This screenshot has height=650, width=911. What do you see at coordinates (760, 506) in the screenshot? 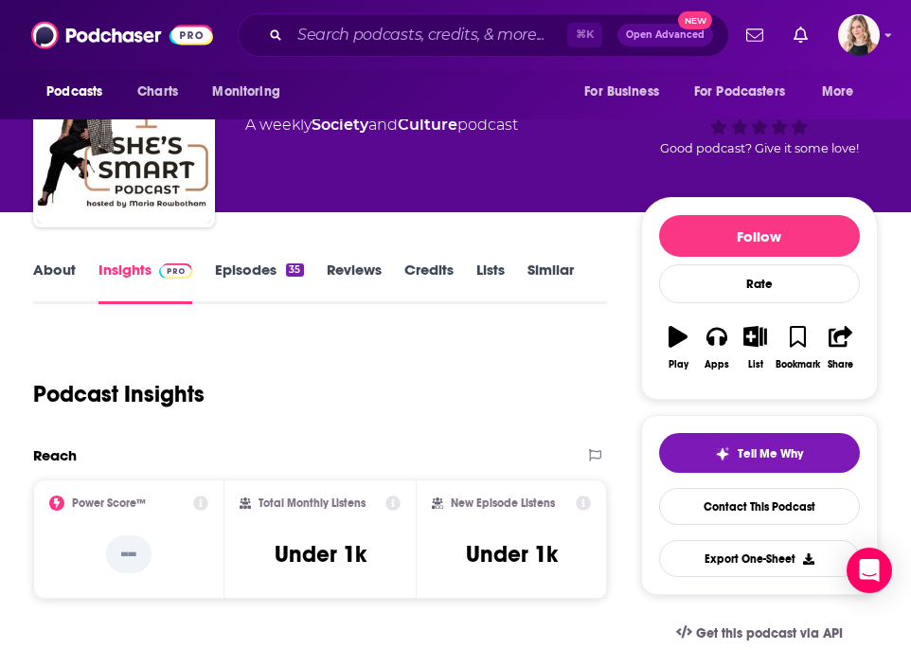
I see `a: Contact This Podcast` at bounding box center [760, 506].